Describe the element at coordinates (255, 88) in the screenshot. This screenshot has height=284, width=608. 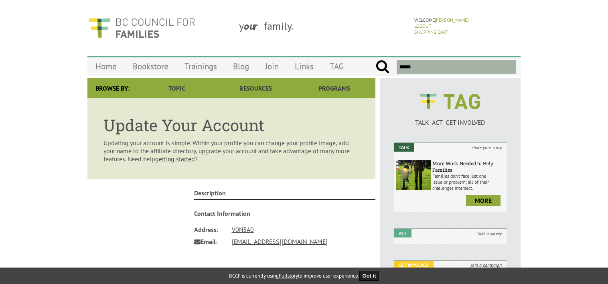
I see `a: Resources` at that location.